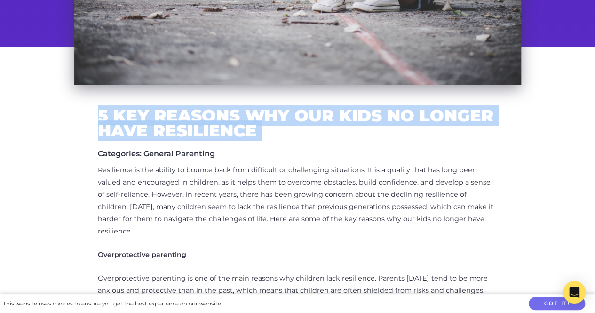 The image size is (595, 313). What do you see at coordinates (298, 123) in the screenshot?
I see `h2: 5 Key Reasons Why our Kids No Longer Have Resilience` at bounding box center [298, 123].